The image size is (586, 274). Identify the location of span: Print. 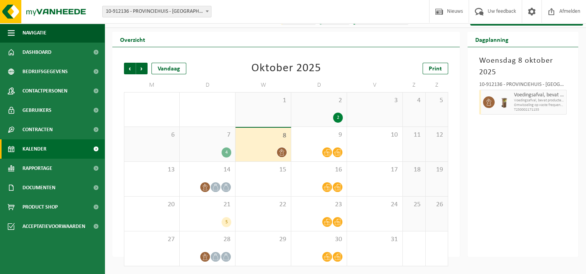
(435, 69).